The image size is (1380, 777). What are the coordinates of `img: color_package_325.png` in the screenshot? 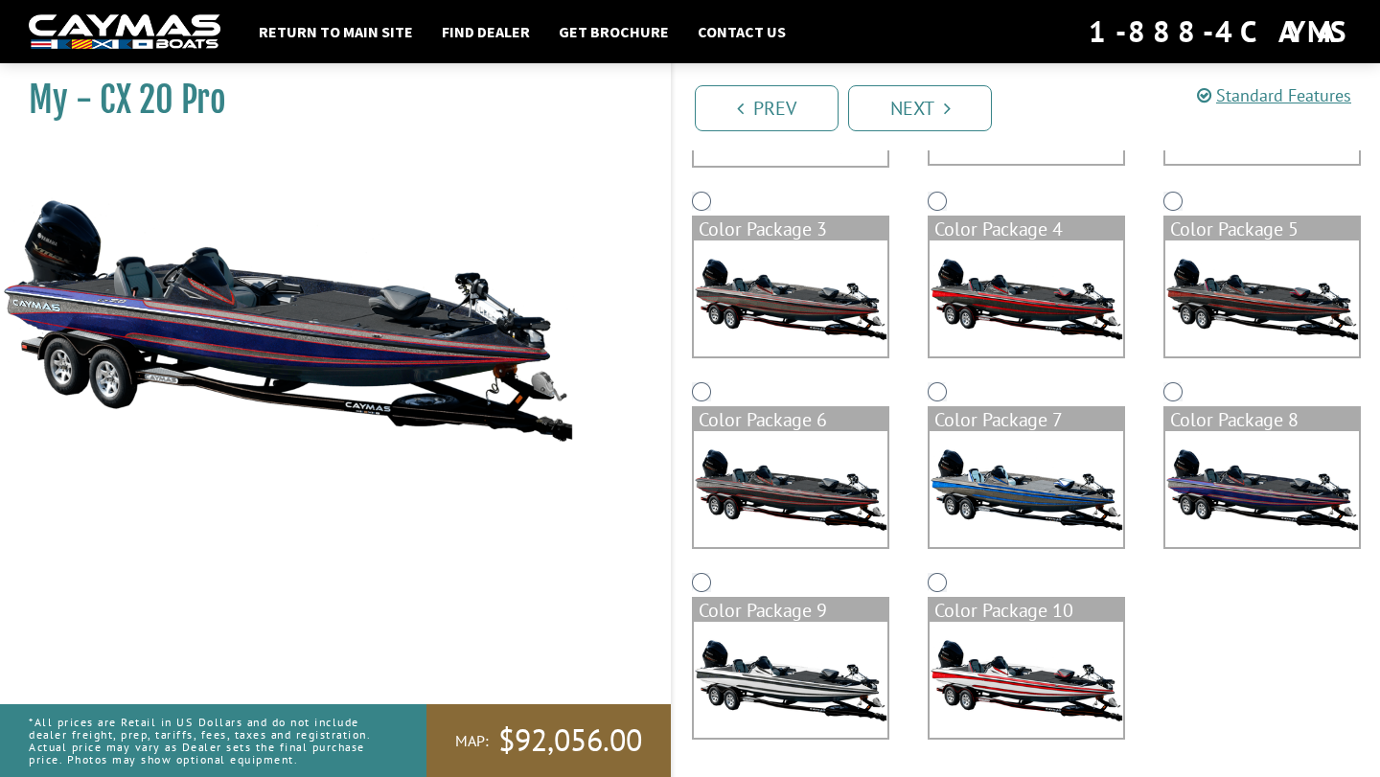 It's located at (1027, 298).